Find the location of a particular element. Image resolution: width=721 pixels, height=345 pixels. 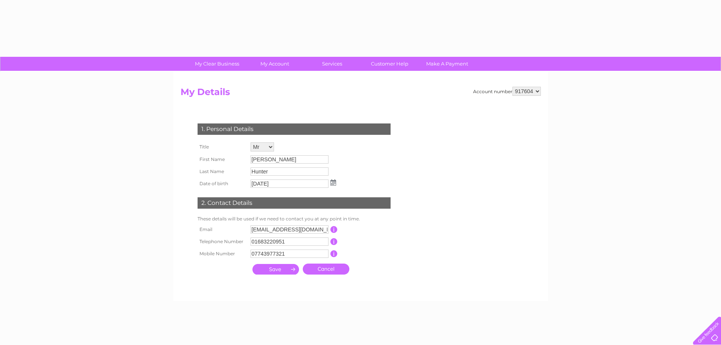

a: Services is located at coordinates (332, 64).